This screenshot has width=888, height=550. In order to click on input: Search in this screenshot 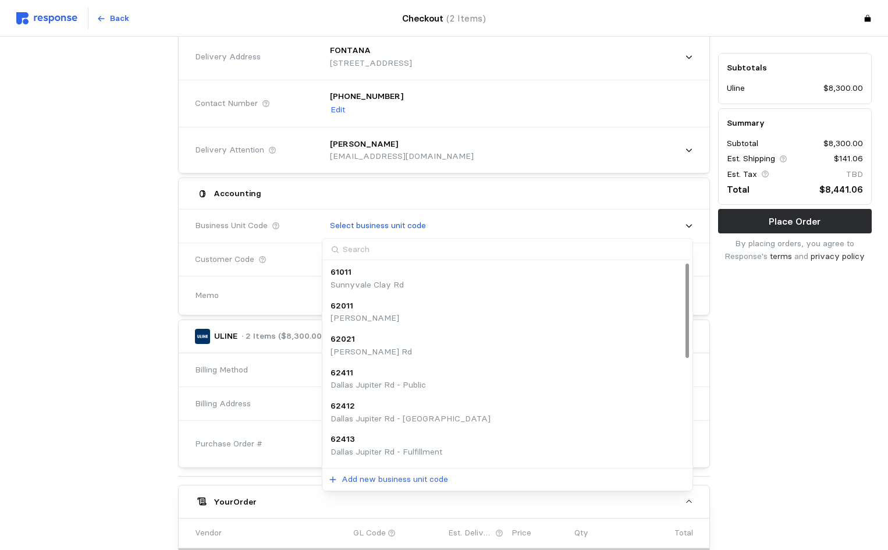, I will do `click(506, 249)`.